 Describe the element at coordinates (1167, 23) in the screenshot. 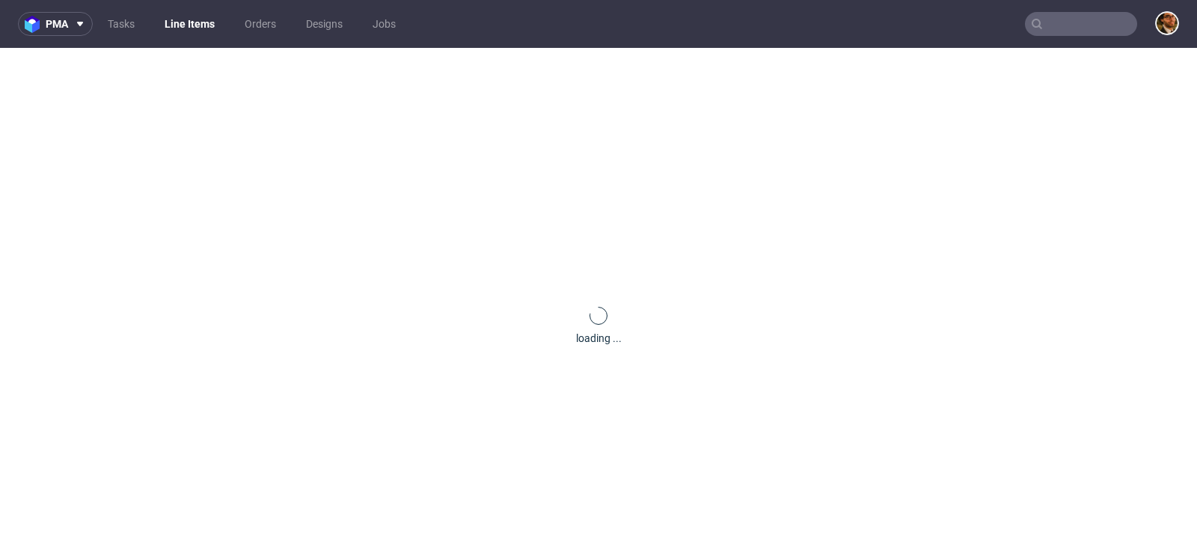

I see `img: Matteo Corsico` at that location.